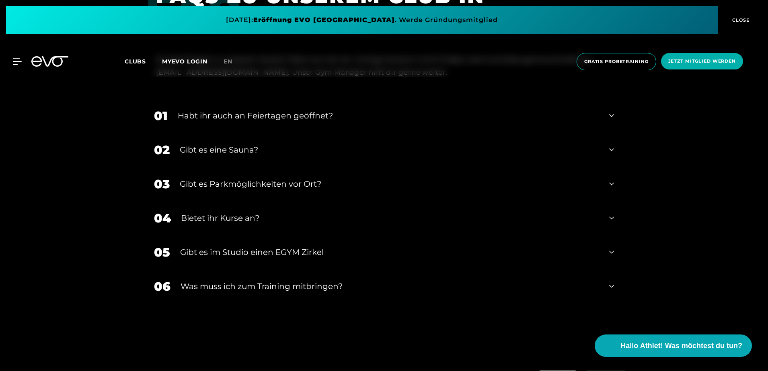 Image resolution: width=768 pixels, height=371 pixels. What do you see at coordinates (616, 62) in the screenshot?
I see `a: Gratis Probetraining` at bounding box center [616, 62].